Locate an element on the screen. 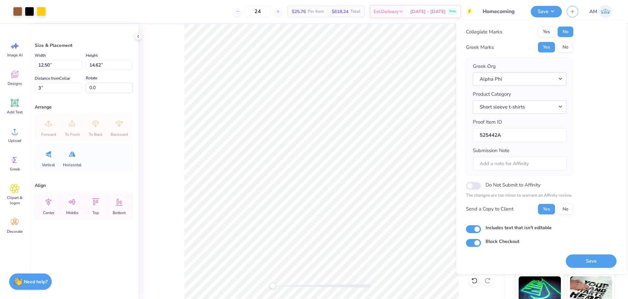 The height and width of the screenshot is (299, 628). div: Align is located at coordinates (84, 185).